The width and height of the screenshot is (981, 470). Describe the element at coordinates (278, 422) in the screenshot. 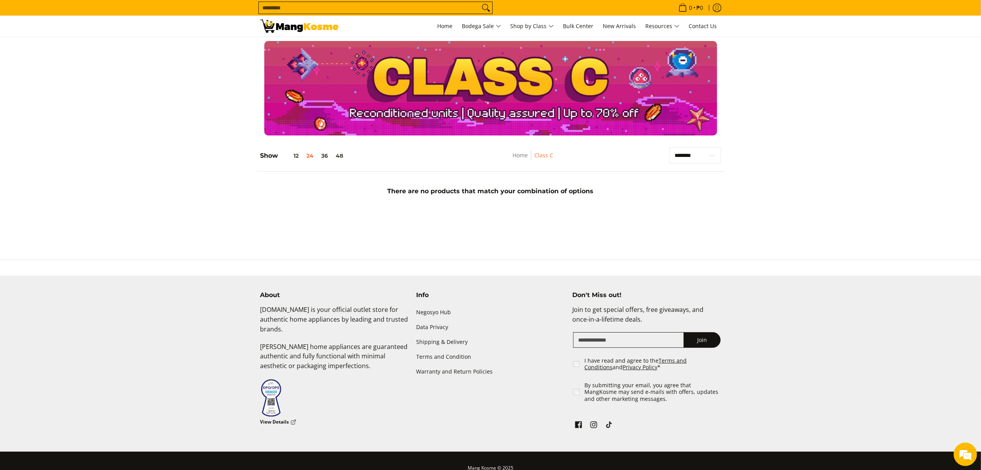

I see `div: View Details` at that location.